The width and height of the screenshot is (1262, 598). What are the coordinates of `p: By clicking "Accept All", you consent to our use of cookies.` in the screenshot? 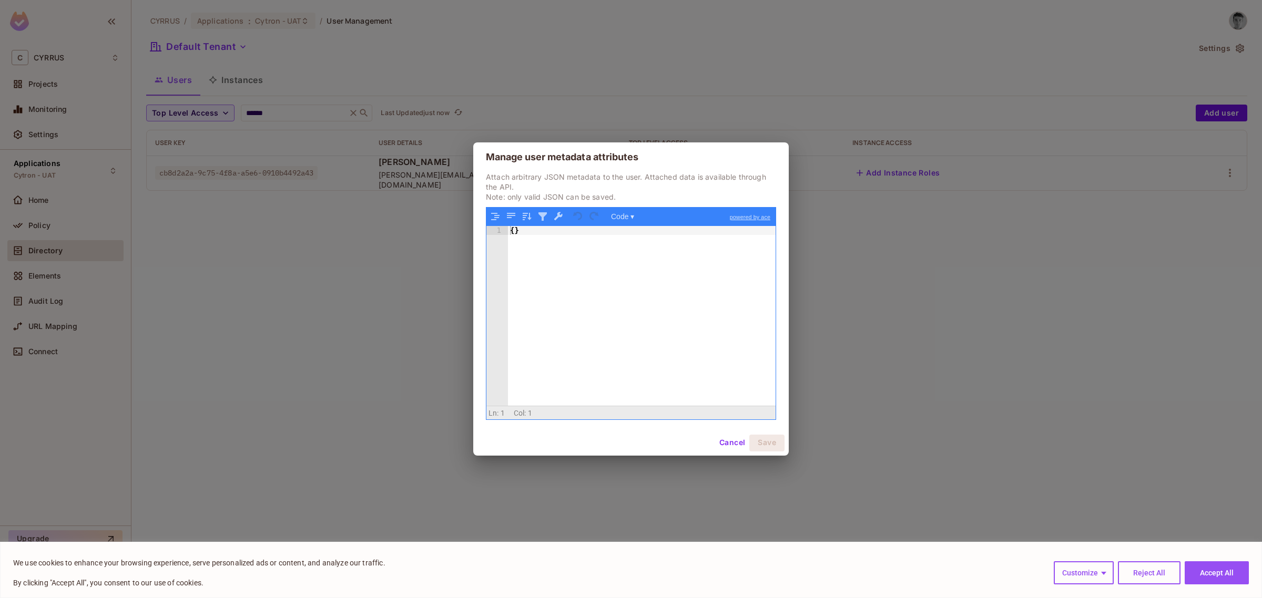 It's located at (199, 583).